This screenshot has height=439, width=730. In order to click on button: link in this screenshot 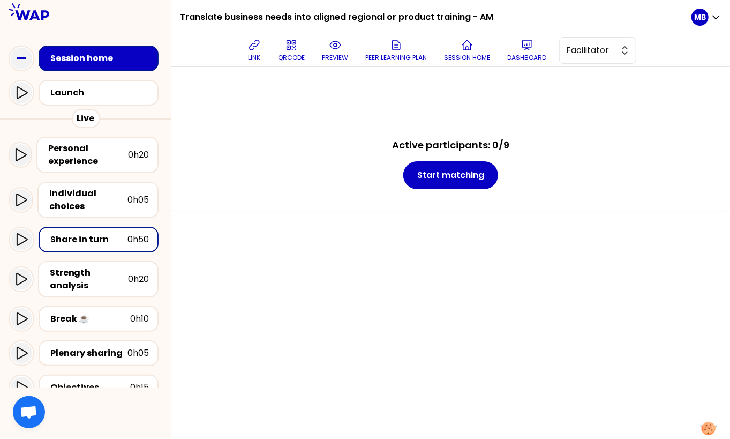, I will do `click(255, 50)`.